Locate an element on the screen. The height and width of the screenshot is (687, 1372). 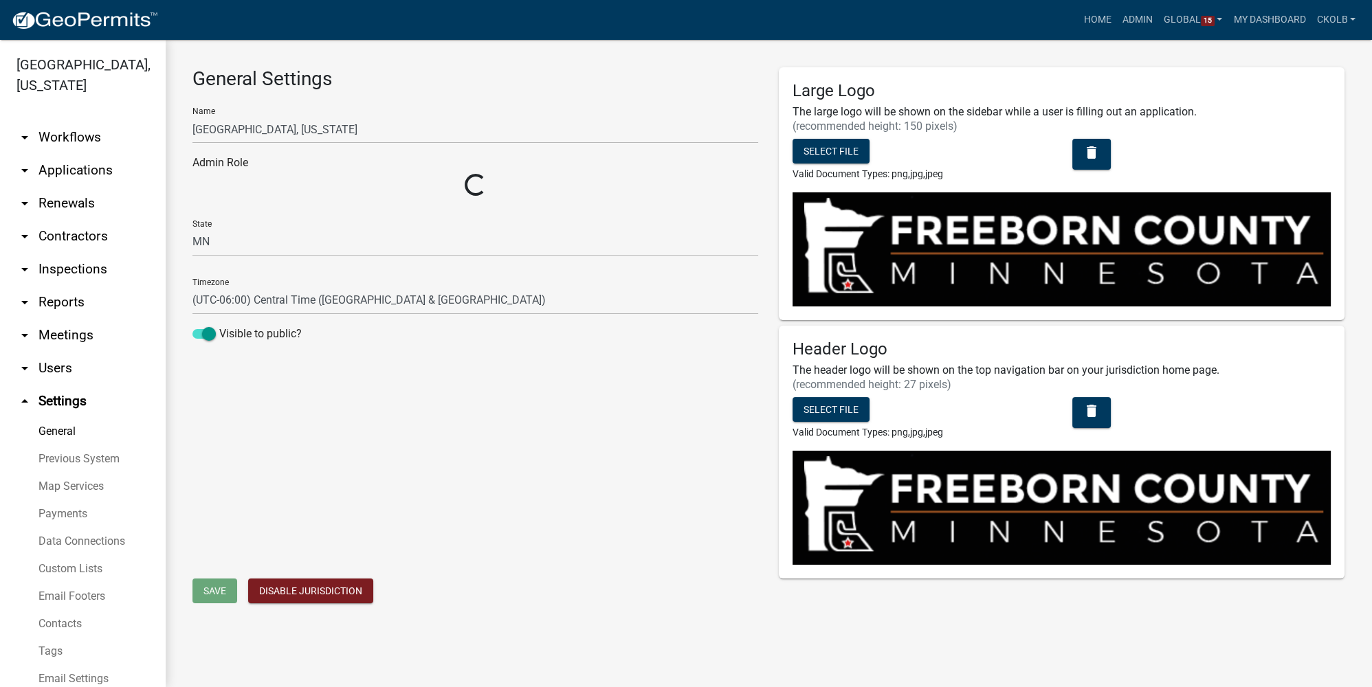
h6: (recommended height: 150 pixels) is located at coordinates (1061, 126).